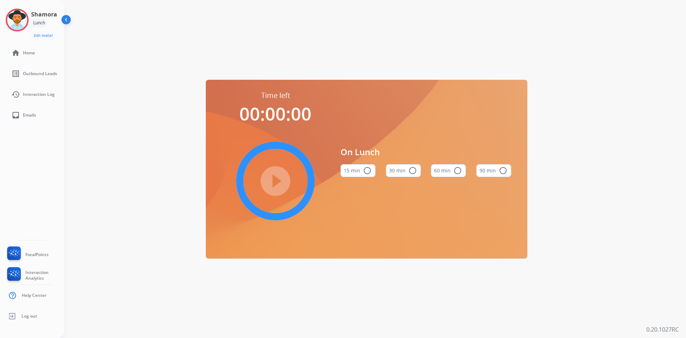 Image resolution: width=686 pixels, height=338 pixels. What do you see at coordinates (275, 114) in the screenshot?
I see `span: 00:00:00` at bounding box center [275, 114].